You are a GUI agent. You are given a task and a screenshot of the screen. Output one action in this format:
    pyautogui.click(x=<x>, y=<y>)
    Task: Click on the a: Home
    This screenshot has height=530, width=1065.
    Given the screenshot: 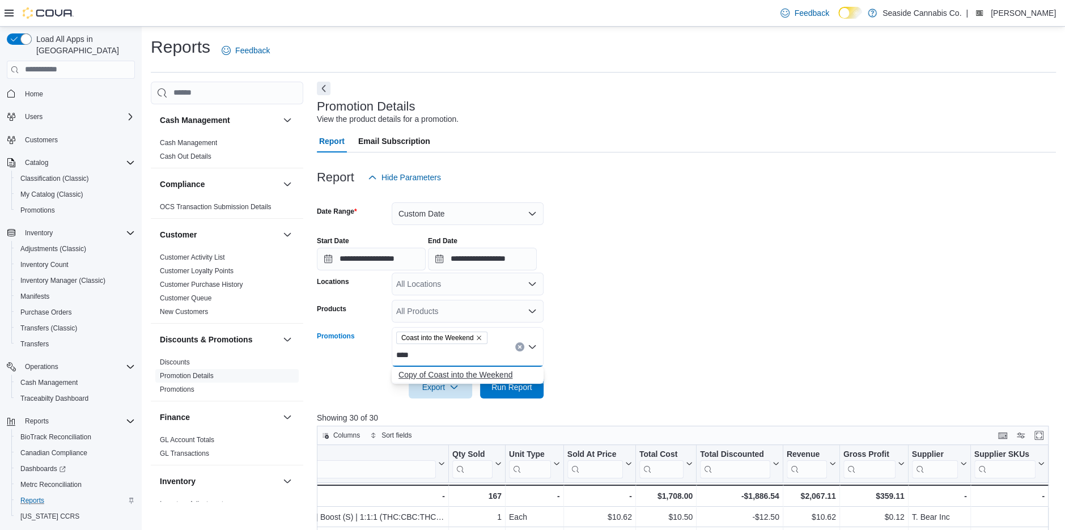 What is the action you would take?
    pyautogui.click(x=34, y=94)
    